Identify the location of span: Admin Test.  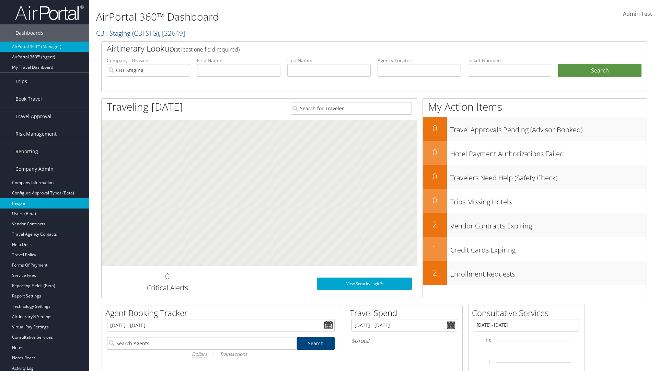
(637, 14).